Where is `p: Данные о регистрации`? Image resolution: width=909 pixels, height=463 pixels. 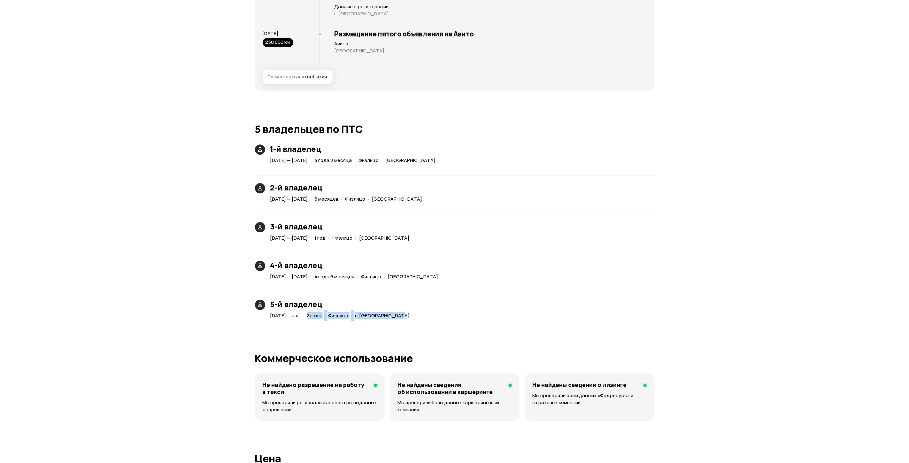 p: Данные о регистрации is located at coordinates (490, 7).